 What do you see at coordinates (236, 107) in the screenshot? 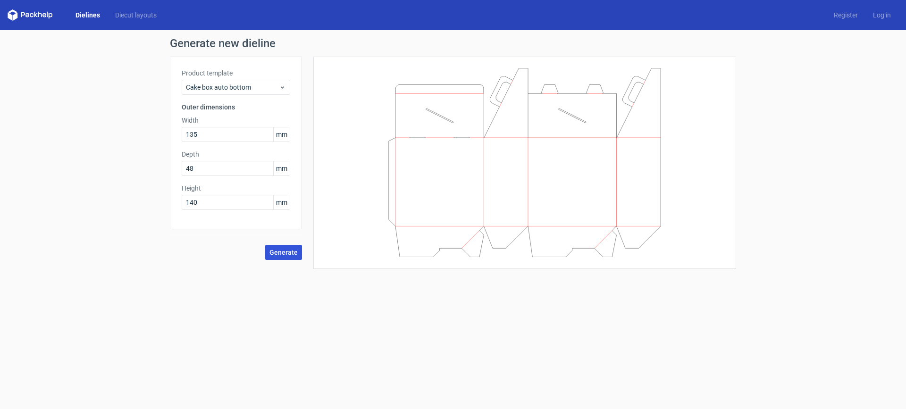
I see `h3: Outer dimensions` at bounding box center [236, 107].